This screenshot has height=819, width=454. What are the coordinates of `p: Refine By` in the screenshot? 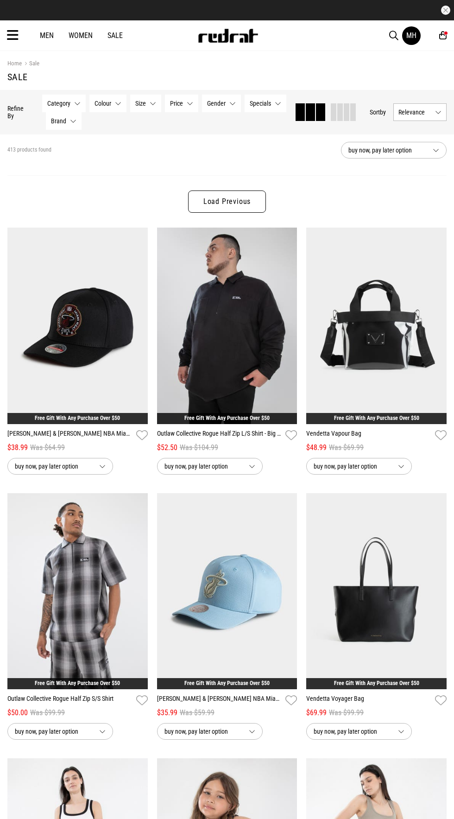 It's located at (18, 112).